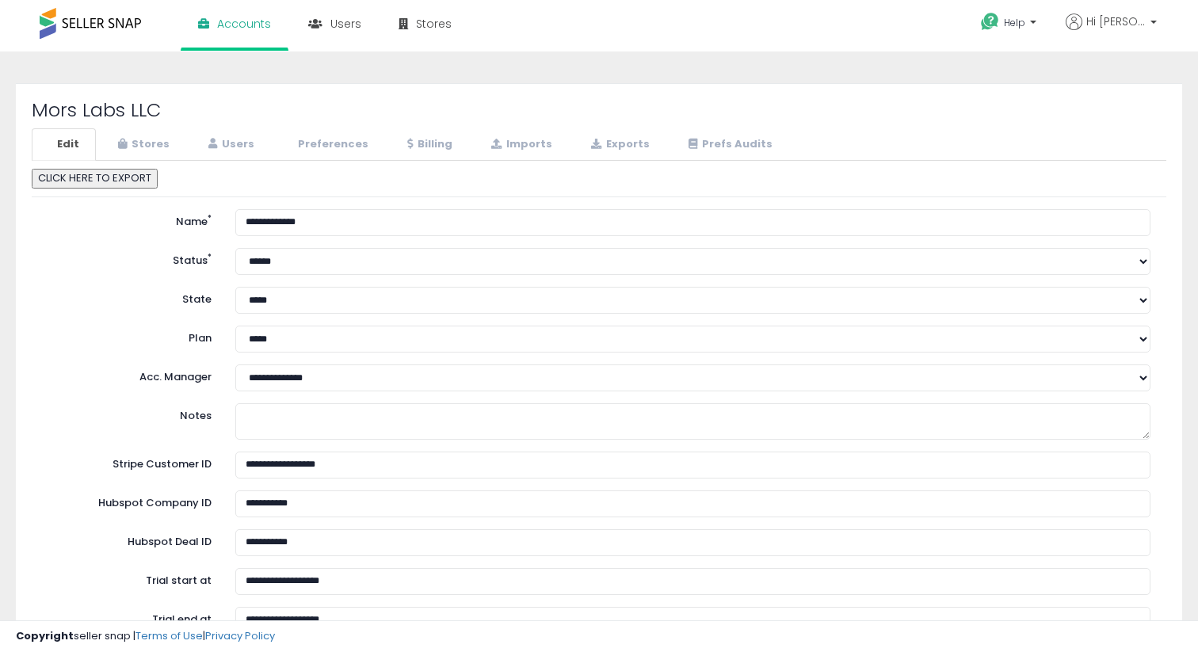 This screenshot has height=652, width=1198. What do you see at coordinates (169, 635) in the screenshot?
I see `a: Terms of Use` at bounding box center [169, 635].